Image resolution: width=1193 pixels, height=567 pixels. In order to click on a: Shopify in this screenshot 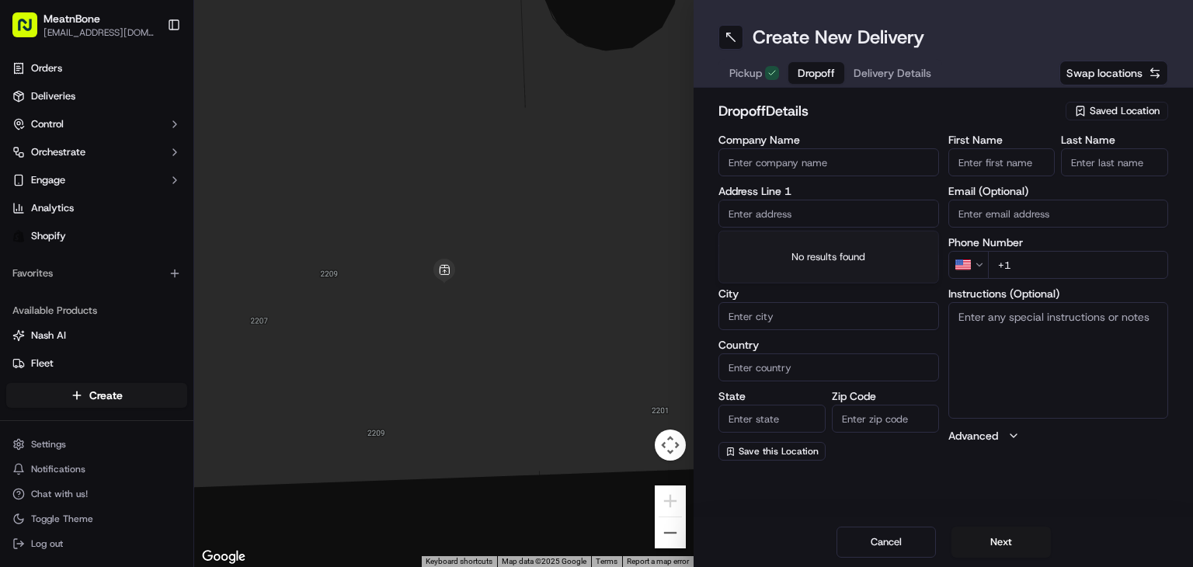, I will do `click(96, 236)`.